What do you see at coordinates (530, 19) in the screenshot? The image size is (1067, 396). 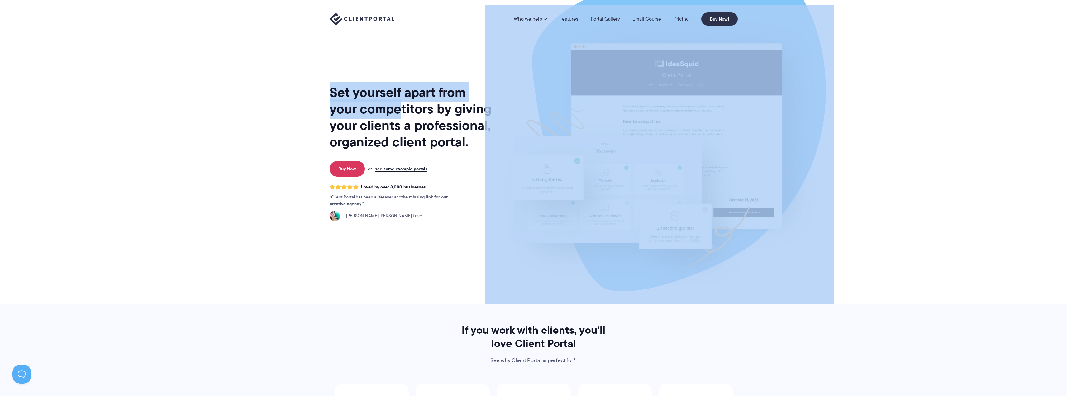 I see `a: Who we help` at bounding box center [530, 19].